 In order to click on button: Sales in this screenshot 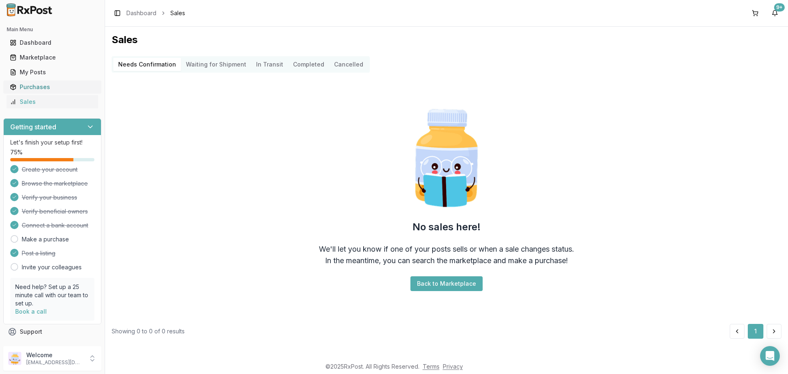, I will do `click(52, 102)`.